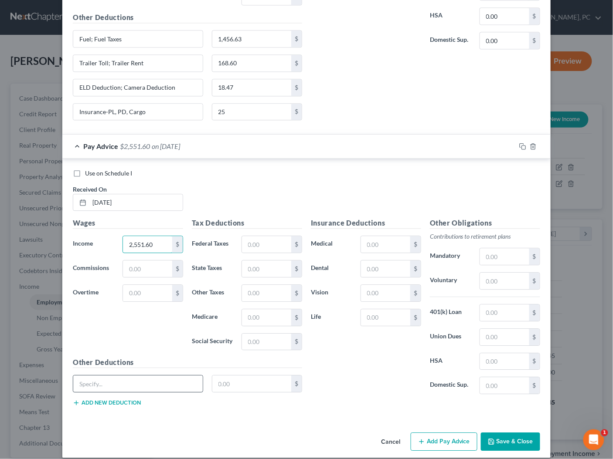 This screenshot has height=459, width=613. What do you see at coordinates (212, 342) in the screenshot?
I see `label: Social Security` at bounding box center [212, 342].